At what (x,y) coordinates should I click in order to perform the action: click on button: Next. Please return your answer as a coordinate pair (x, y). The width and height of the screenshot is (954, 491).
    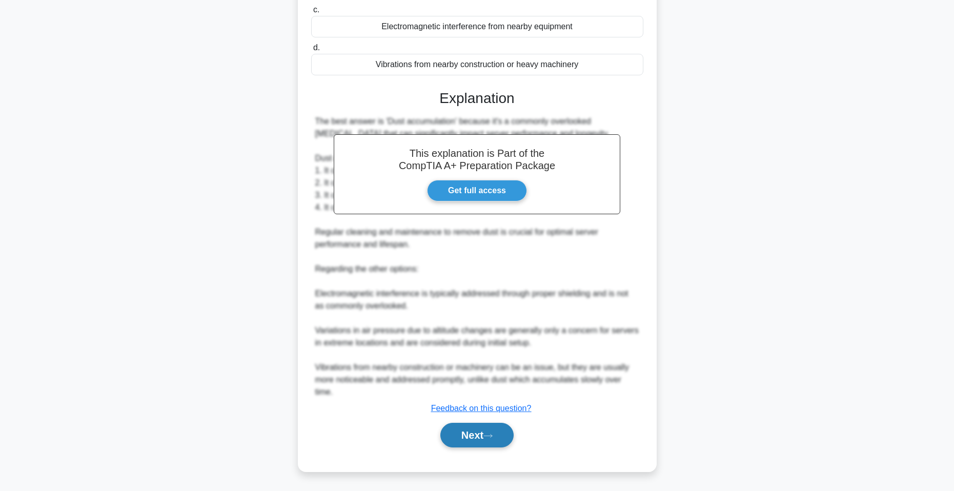
    Looking at the image, I should click on (477, 435).